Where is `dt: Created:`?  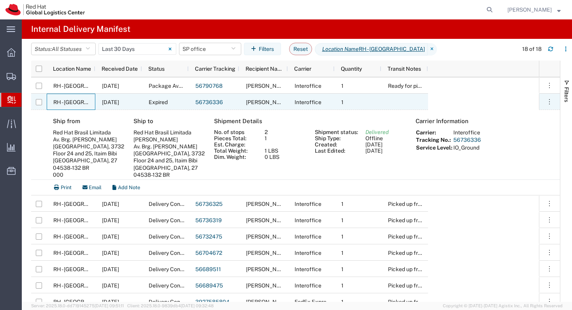 dt: Created: is located at coordinates (336, 145).